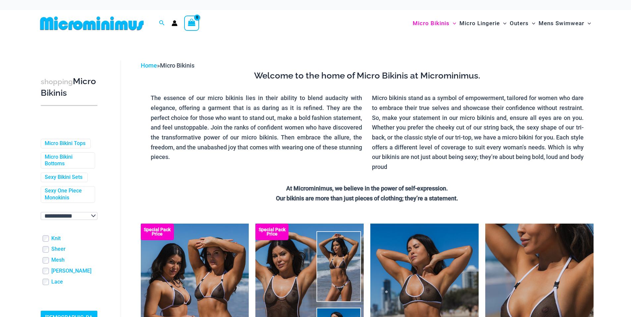 This screenshot has width=631, height=317. Describe the element at coordinates (92, 23) in the screenshot. I see `img: MM SHOP LOGO FLAT` at that location.